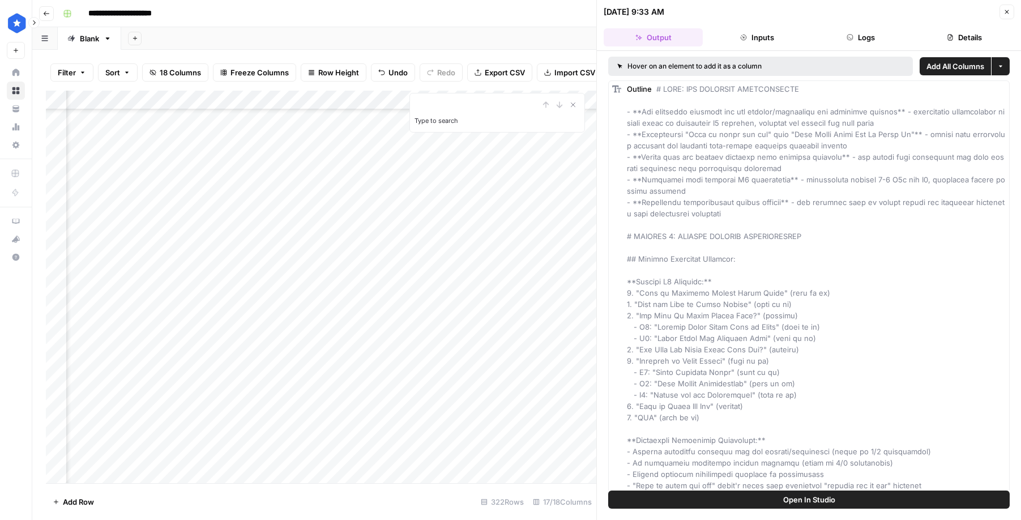 Image resolution: width=1021 pixels, height=520 pixels. Describe the element at coordinates (16, 109) in the screenshot. I see `a: Your Data` at that location.